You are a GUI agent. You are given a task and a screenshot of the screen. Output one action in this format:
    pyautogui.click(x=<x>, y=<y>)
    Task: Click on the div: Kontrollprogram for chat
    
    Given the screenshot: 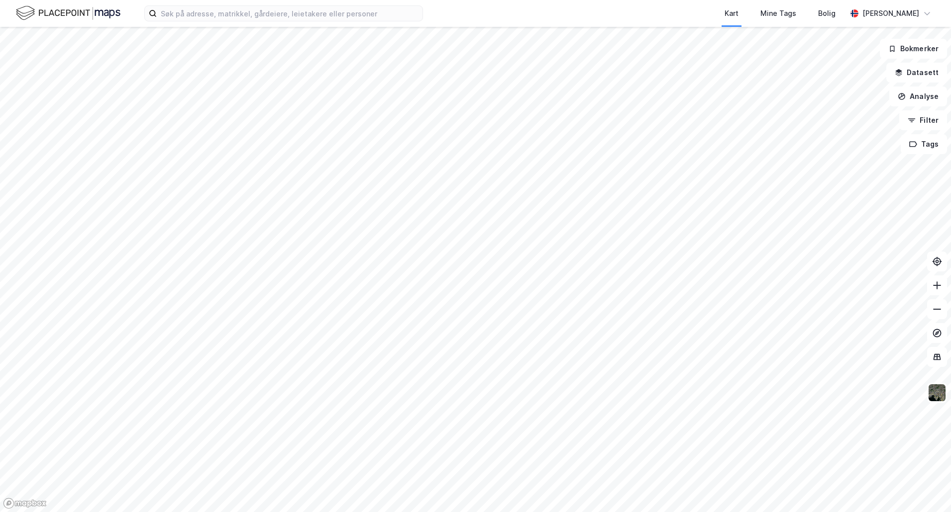 What is the action you would take?
    pyautogui.click(x=926, y=489)
    